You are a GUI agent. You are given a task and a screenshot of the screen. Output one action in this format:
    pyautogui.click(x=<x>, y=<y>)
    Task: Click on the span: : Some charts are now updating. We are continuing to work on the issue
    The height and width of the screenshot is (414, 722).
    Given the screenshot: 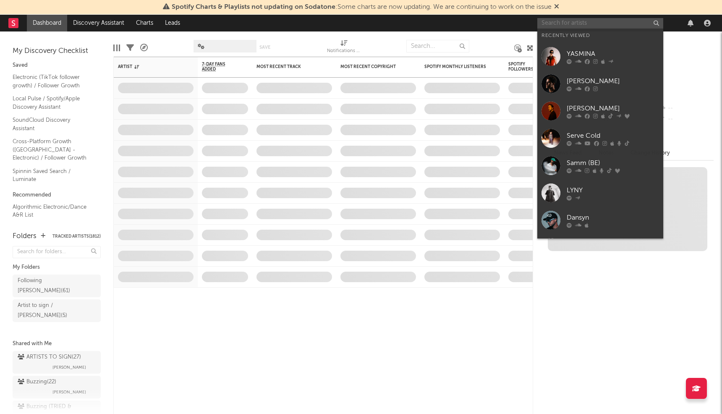 What is the action you would take?
    pyautogui.click(x=361, y=7)
    